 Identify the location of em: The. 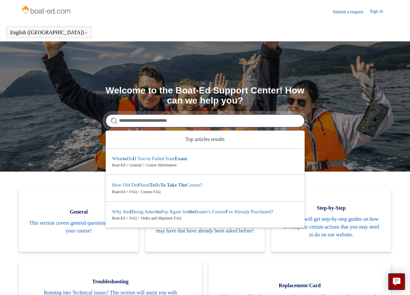
(182, 185).